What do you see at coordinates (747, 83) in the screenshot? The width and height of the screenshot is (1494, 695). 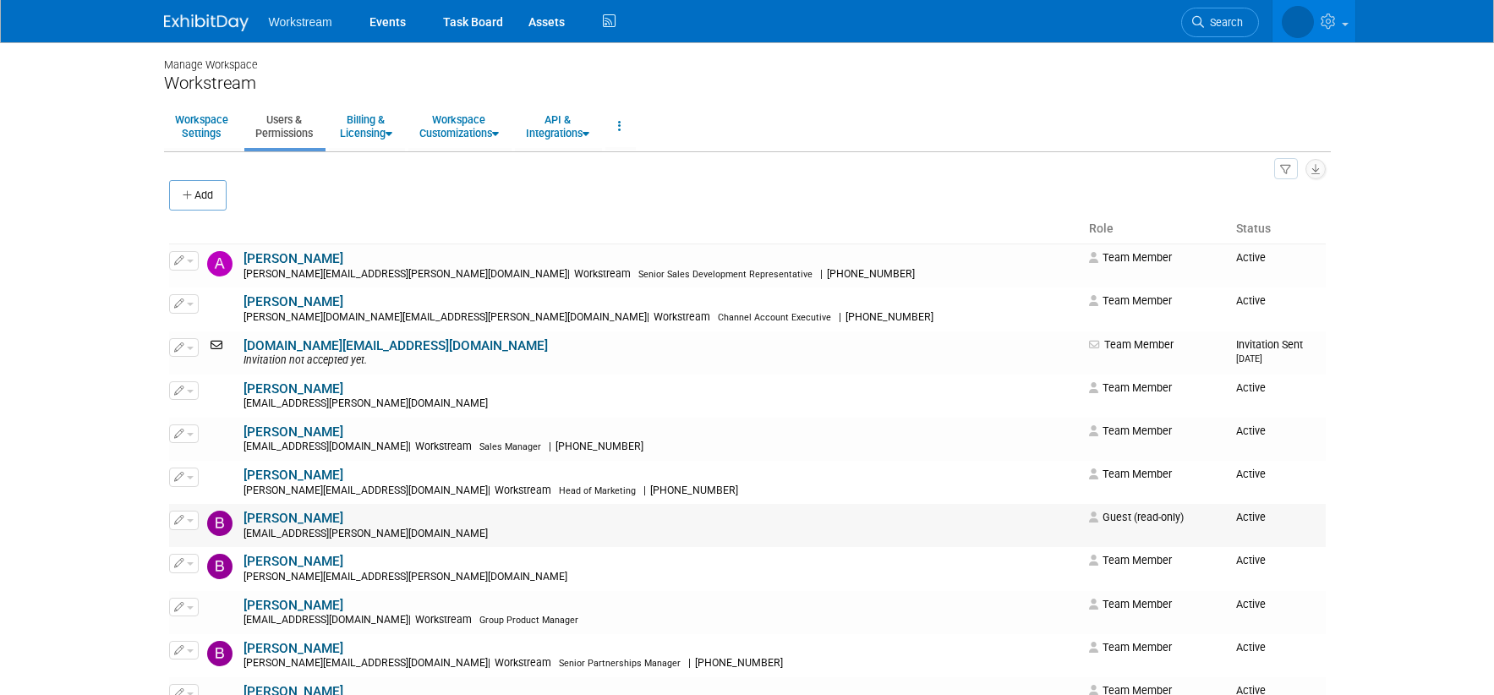 I see `div: Workstream` at bounding box center [747, 83].